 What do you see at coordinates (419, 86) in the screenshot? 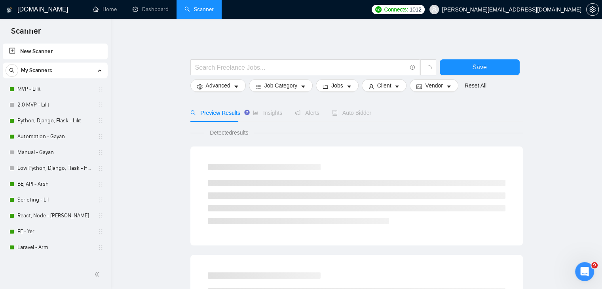
I see `span: idcard` at bounding box center [419, 86].